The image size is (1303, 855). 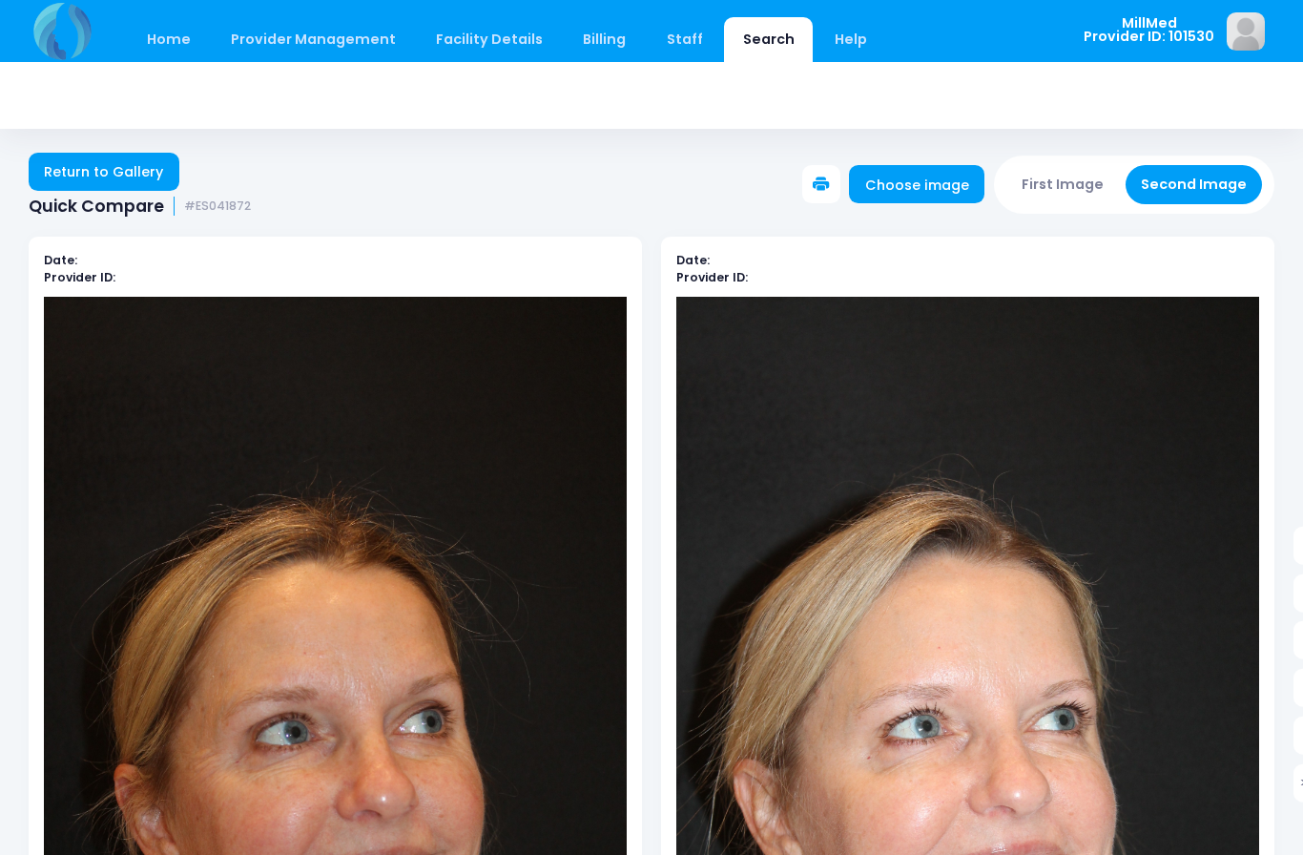 I want to click on a: Home, so click(x=168, y=39).